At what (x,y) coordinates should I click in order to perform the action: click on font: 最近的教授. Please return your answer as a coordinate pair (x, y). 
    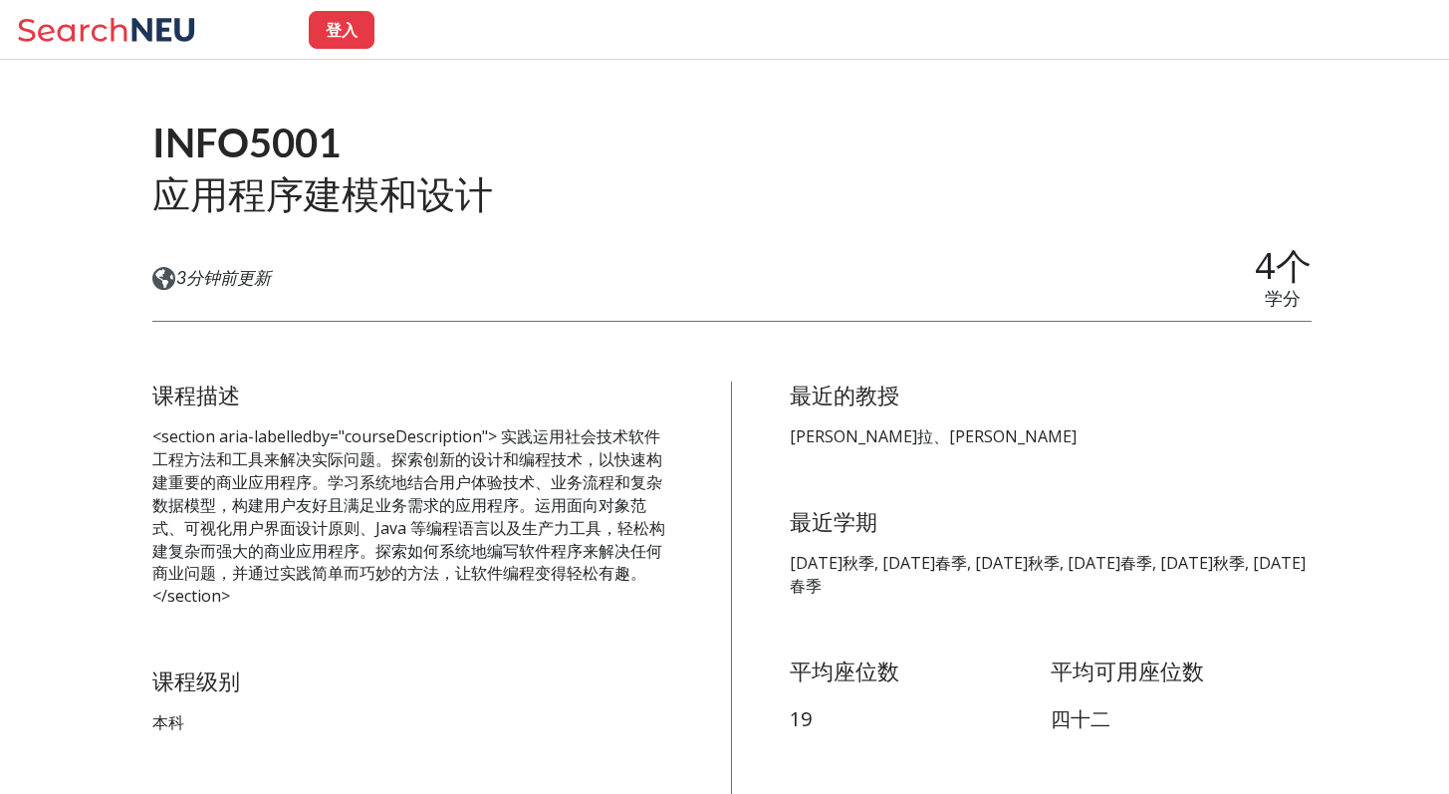
    Looking at the image, I should click on (844, 394).